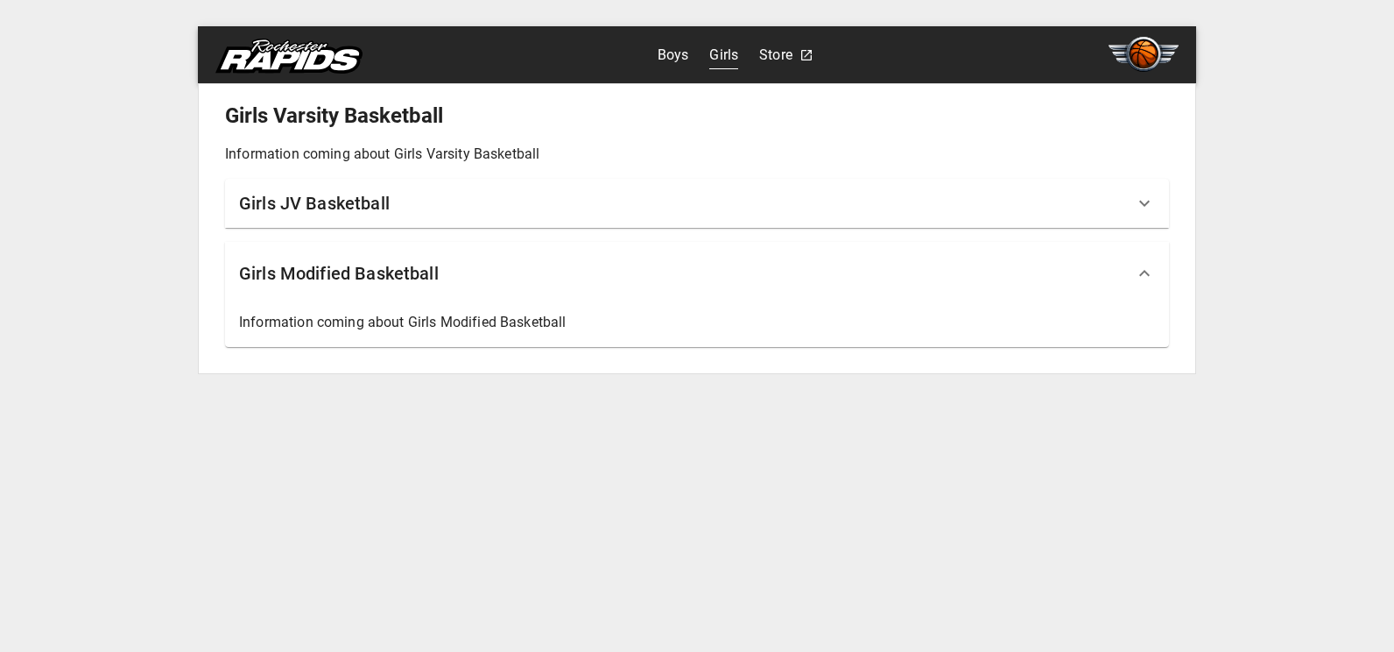 Image resolution: width=1394 pixels, height=652 pixels. I want to click on h6: Girls Modified Basketball, so click(339, 273).